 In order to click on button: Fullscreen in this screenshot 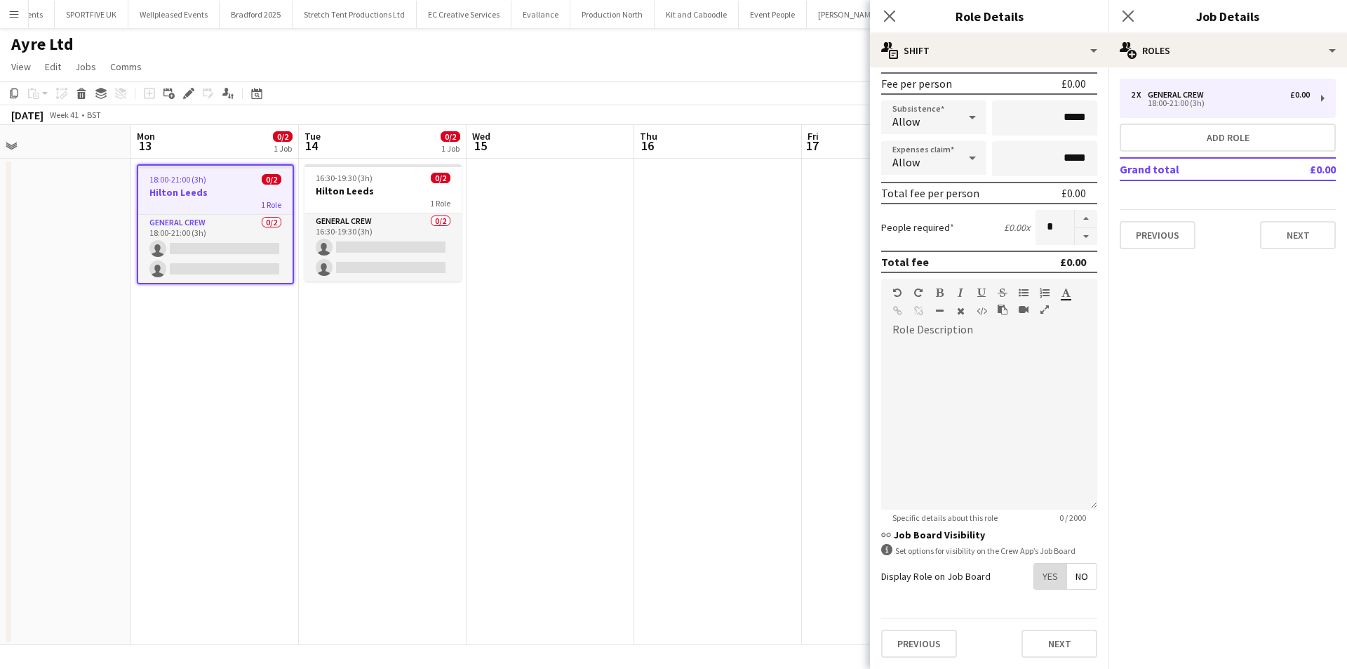, I will do `click(1045, 309)`.